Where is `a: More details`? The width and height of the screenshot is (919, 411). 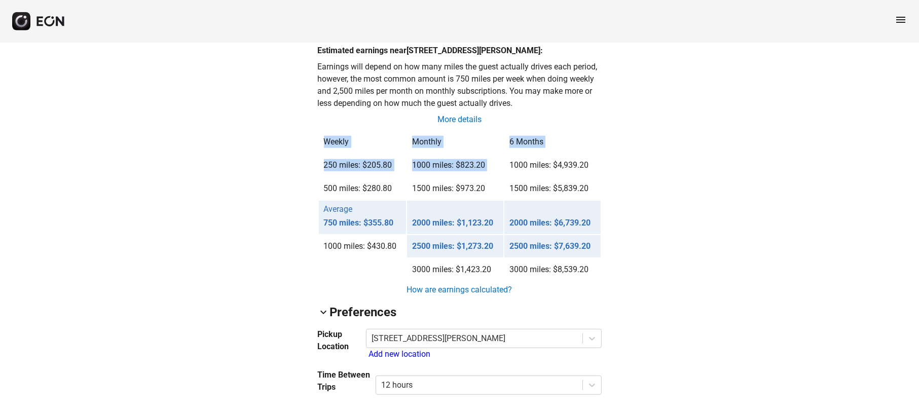
a: More details is located at coordinates (459, 120).